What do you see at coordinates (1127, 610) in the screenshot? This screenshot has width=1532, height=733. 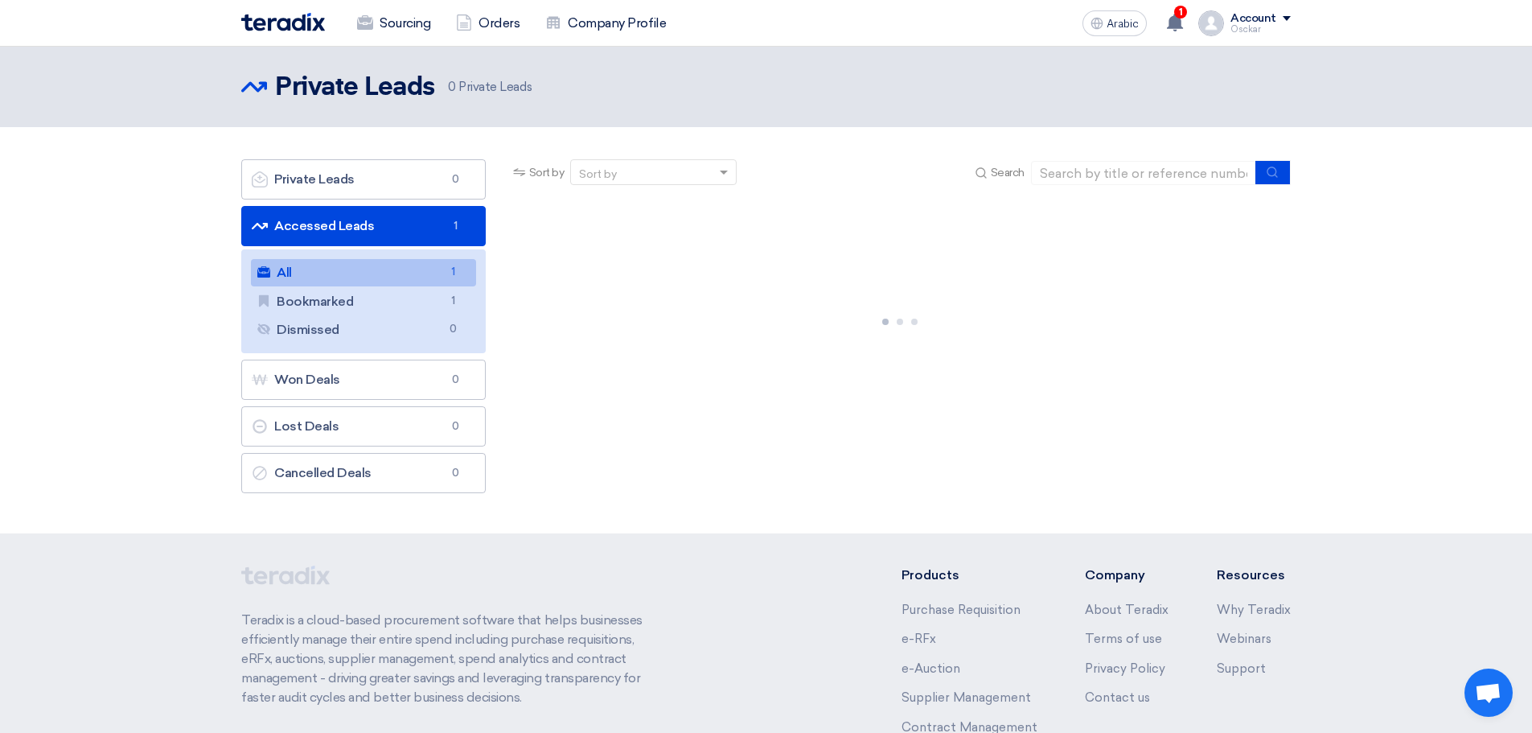 I see `font: About Teradix` at bounding box center [1127, 610].